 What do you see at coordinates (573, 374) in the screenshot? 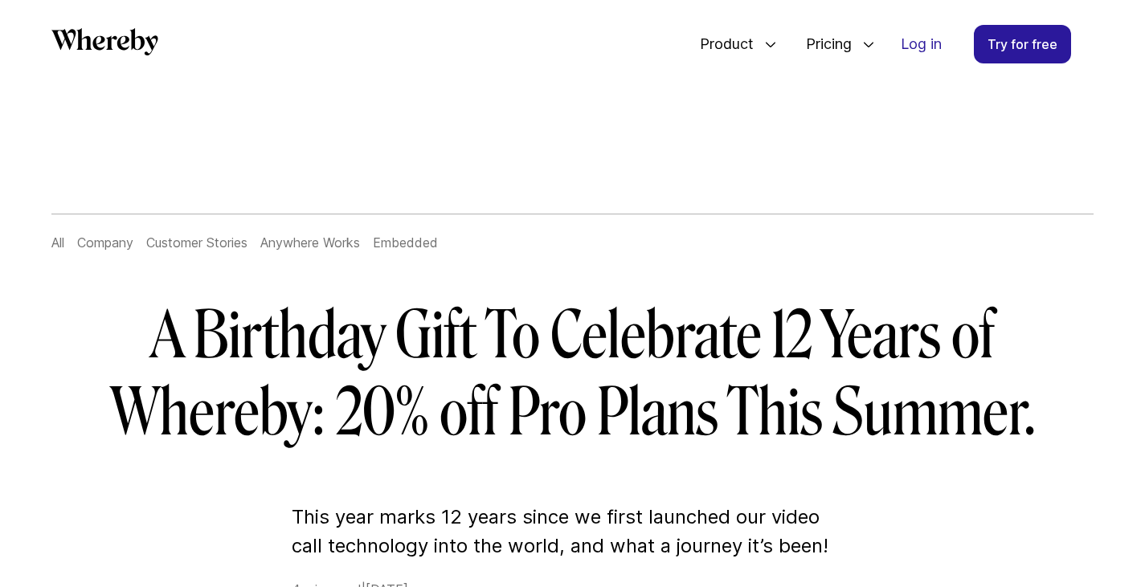
I see `h1: A Birthday Gift To Celebrate 12 Years of Whereby: 20% off Pro Plans This Summer.` at bounding box center [573, 374].